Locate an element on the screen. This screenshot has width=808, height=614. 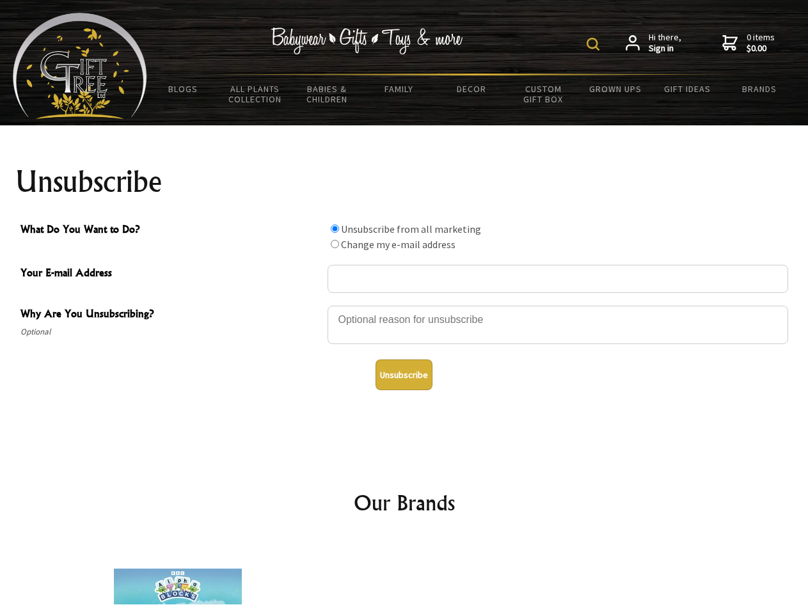
span: What Do You Want to Do? is located at coordinates (171, 230).